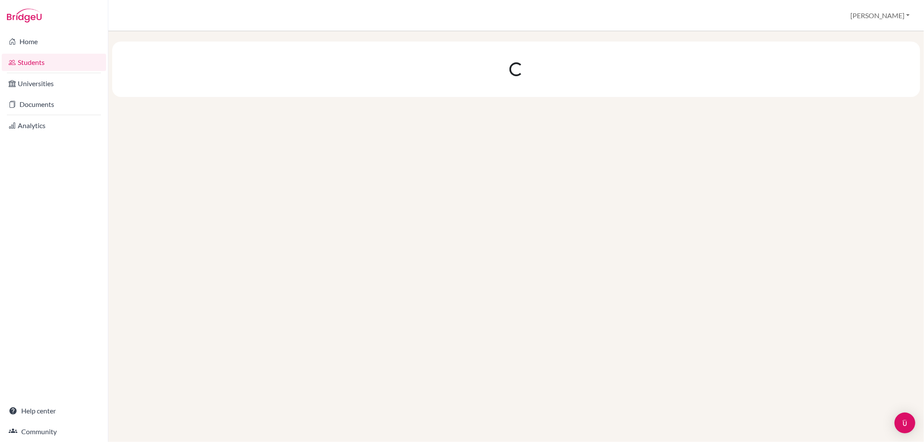 The height and width of the screenshot is (442, 924). Describe the element at coordinates (54, 84) in the screenshot. I see `a: Universities` at that location.